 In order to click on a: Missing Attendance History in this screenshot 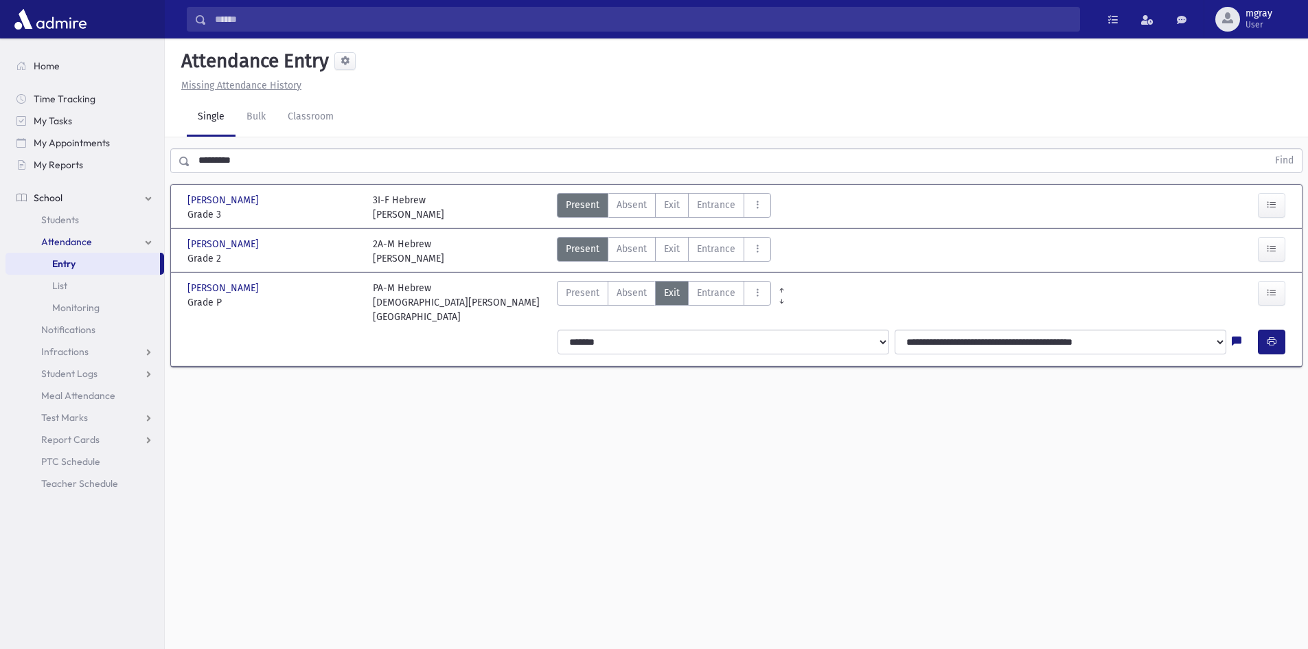, I will do `click(238, 85)`.